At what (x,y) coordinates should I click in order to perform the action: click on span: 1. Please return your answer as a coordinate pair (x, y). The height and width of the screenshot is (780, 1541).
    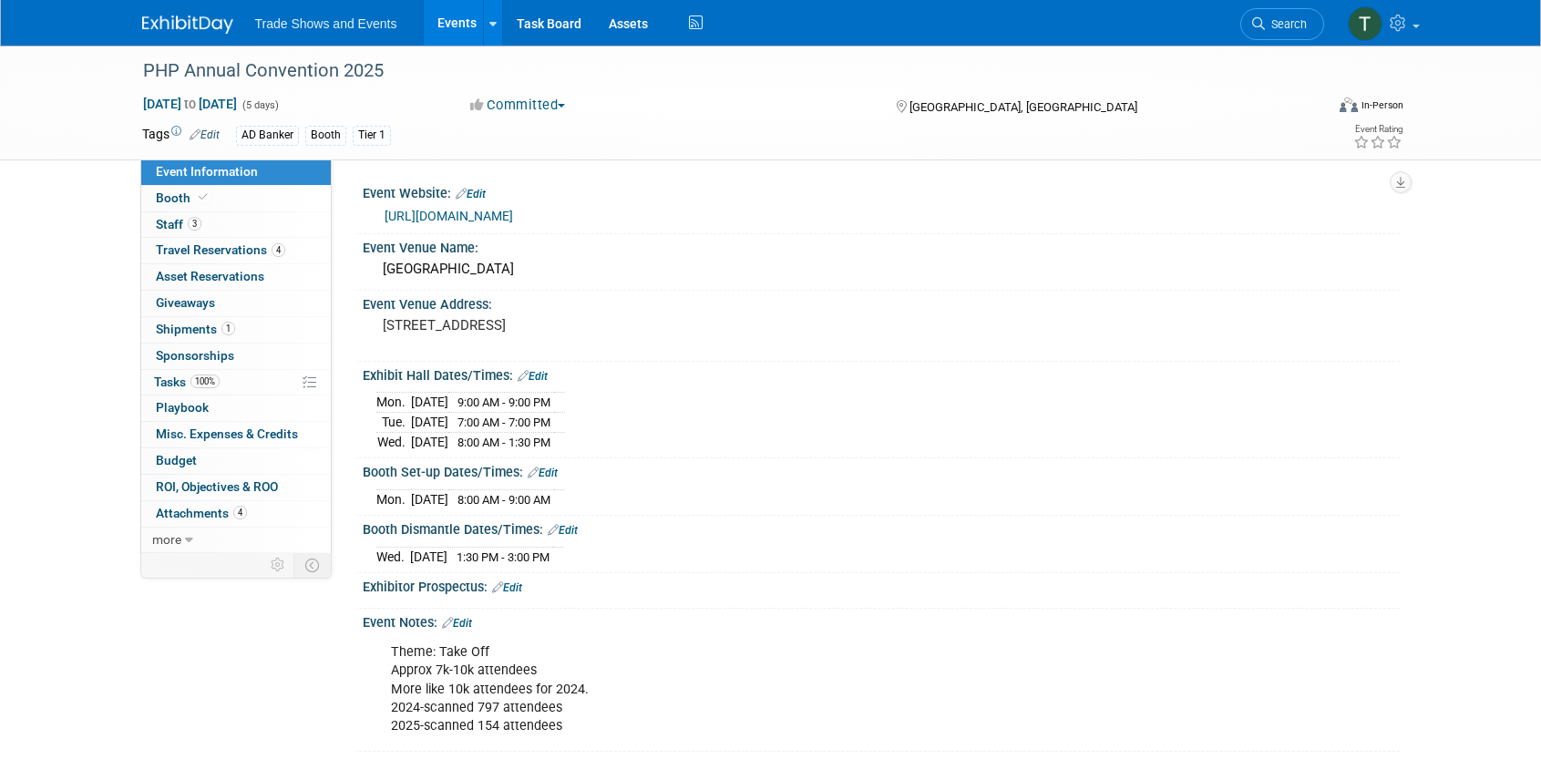
    Looking at the image, I should click on (228, 328).